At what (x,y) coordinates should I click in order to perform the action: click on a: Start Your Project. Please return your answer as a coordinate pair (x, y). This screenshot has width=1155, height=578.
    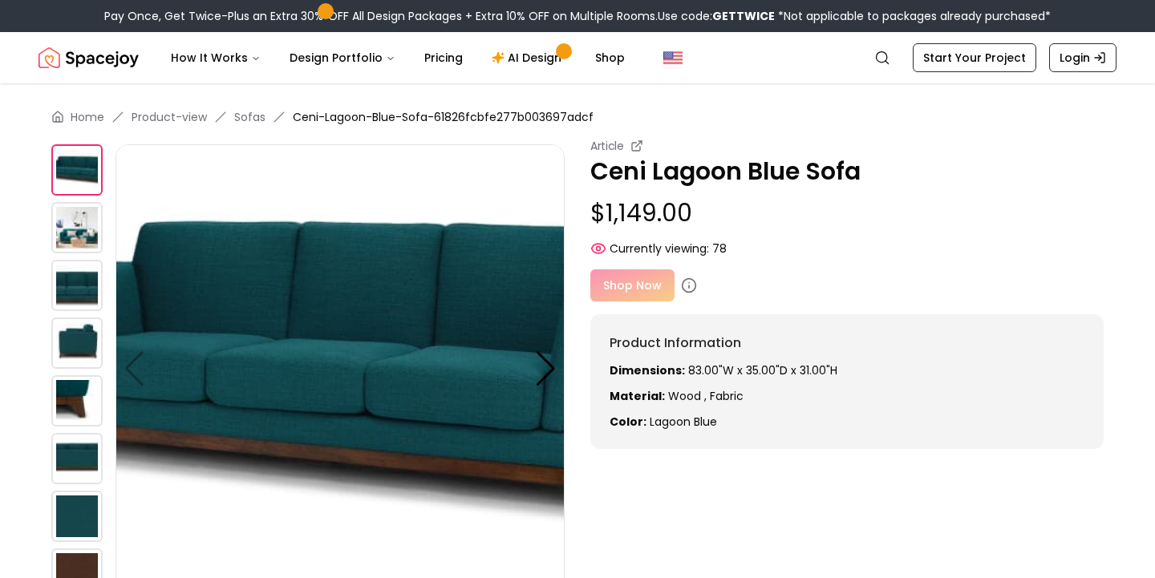
    Looking at the image, I should click on (975, 58).